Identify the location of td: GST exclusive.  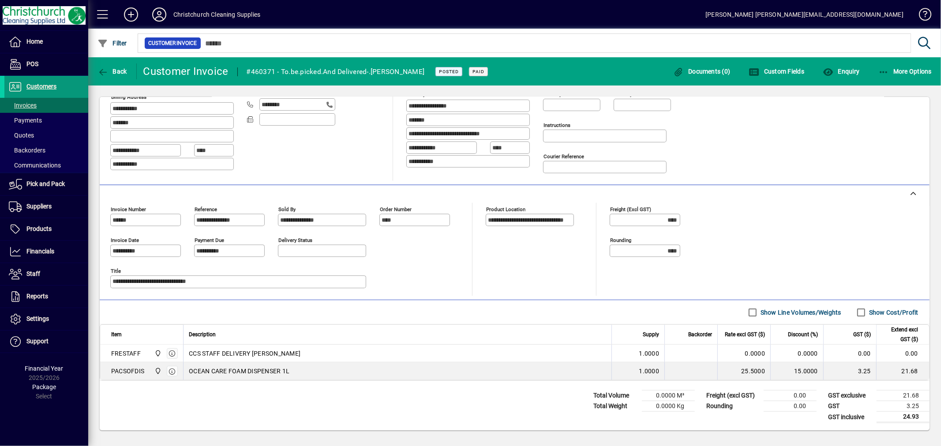
(850, 396).